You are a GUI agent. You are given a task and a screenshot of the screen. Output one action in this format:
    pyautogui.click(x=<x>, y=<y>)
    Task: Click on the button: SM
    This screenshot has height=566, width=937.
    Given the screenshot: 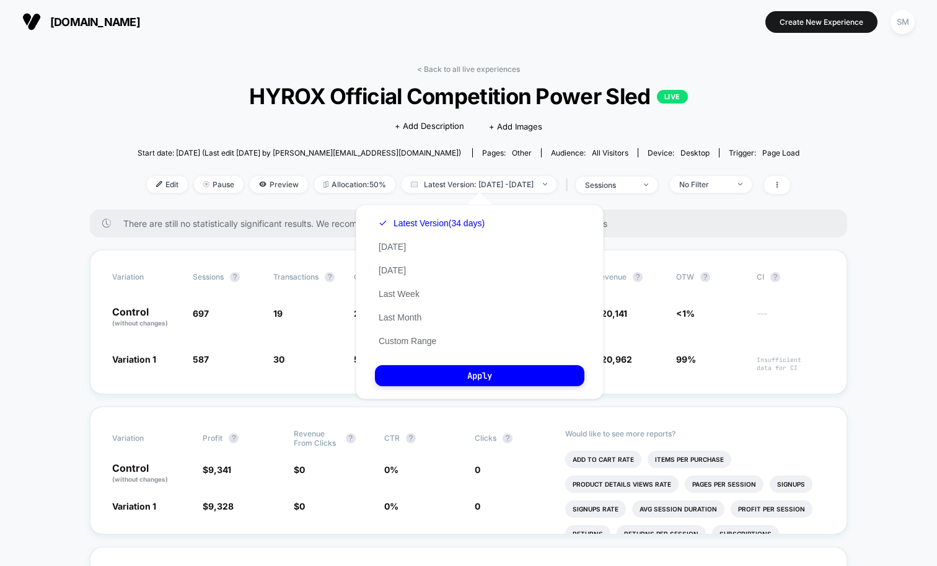 What is the action you would take?
    pyautogui.click(x=902, y=22)
    